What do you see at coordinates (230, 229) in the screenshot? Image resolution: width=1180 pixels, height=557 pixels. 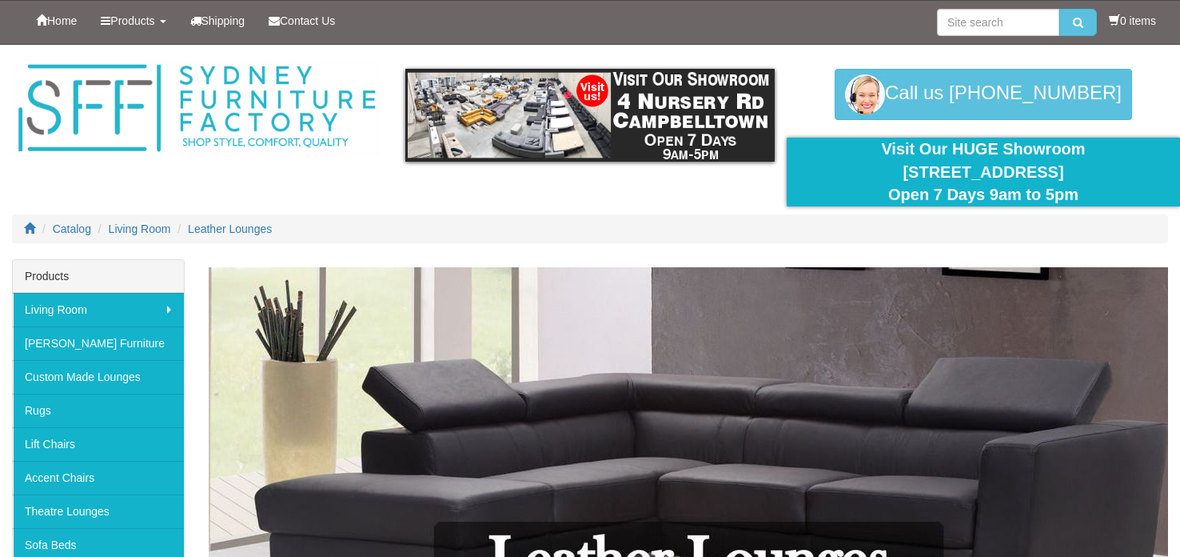 I see `span: Leather Lounges` at bounding box center [230, 229].